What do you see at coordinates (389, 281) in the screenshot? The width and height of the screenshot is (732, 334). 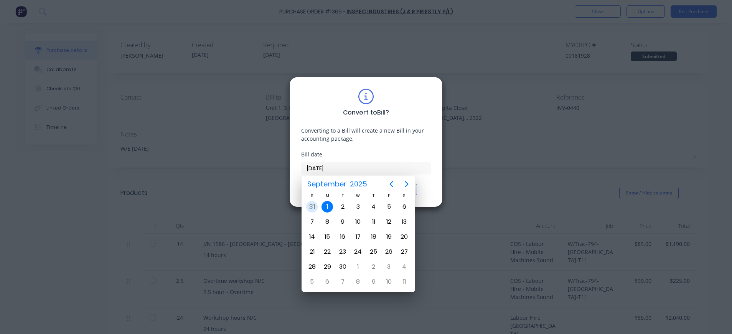 I see `div: Friday, October 10, 2025` at bounding box center [389, 281].